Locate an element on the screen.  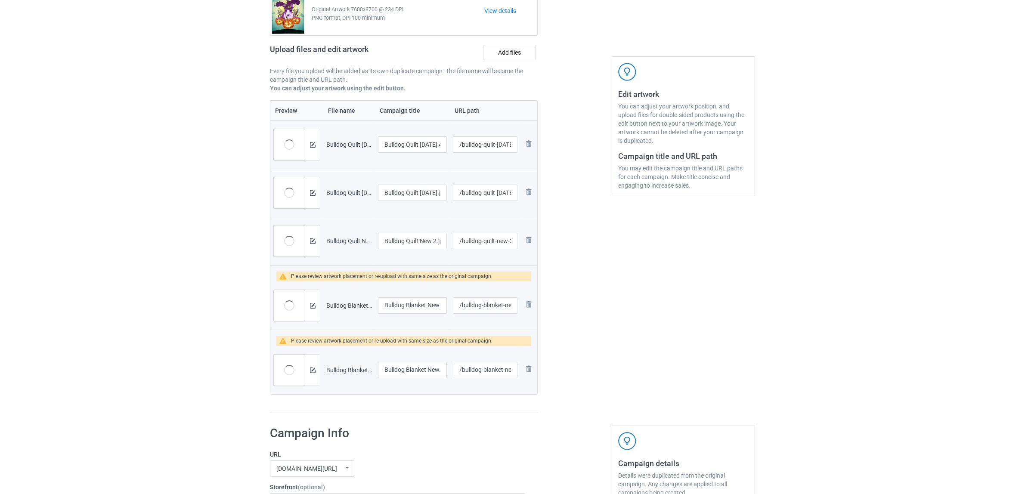
label: URL is located at coordinates (398, 455).